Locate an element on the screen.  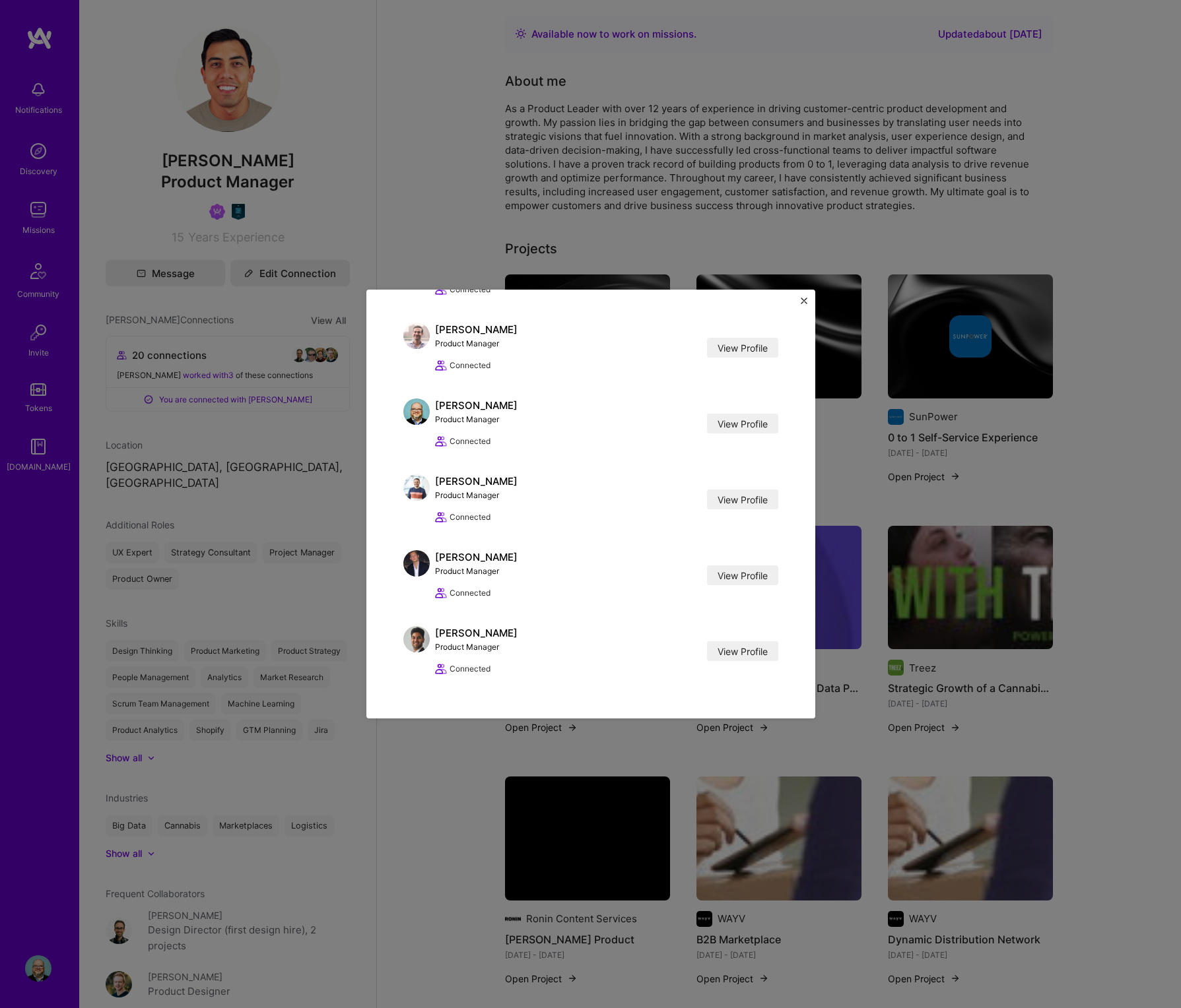
img: Jeff Narucki is located at coordinates (416, 412).